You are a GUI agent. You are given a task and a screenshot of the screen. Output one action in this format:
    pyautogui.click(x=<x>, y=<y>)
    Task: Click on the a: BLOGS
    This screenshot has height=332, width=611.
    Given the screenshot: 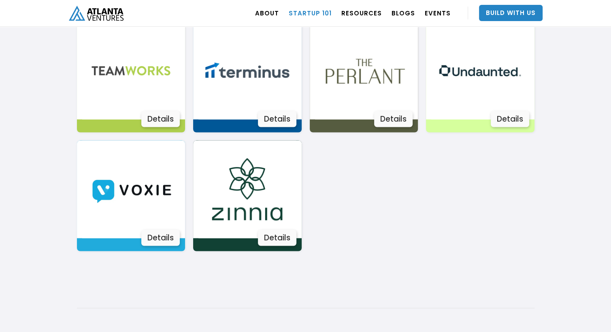 What is the action you would take?
    pyautogui.click(x=403, y=13)
    